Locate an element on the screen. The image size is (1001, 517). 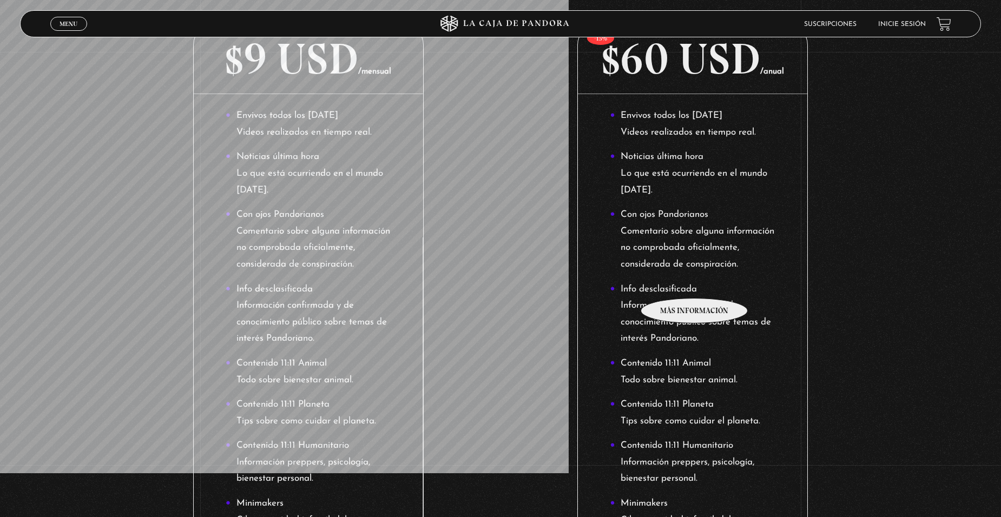
p: $60 USD is located at coordinates (693, 59).